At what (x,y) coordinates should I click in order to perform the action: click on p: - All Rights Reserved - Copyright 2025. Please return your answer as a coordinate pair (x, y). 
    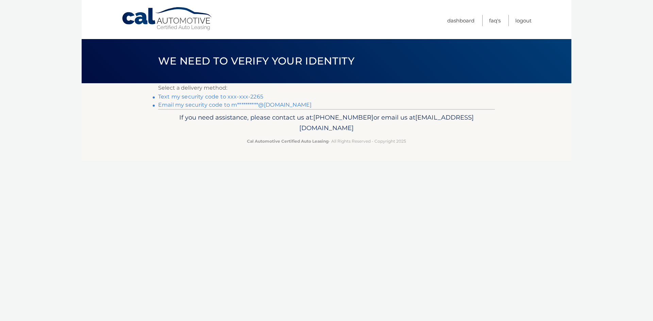
    Looking at the image, I should click on (327, 141).